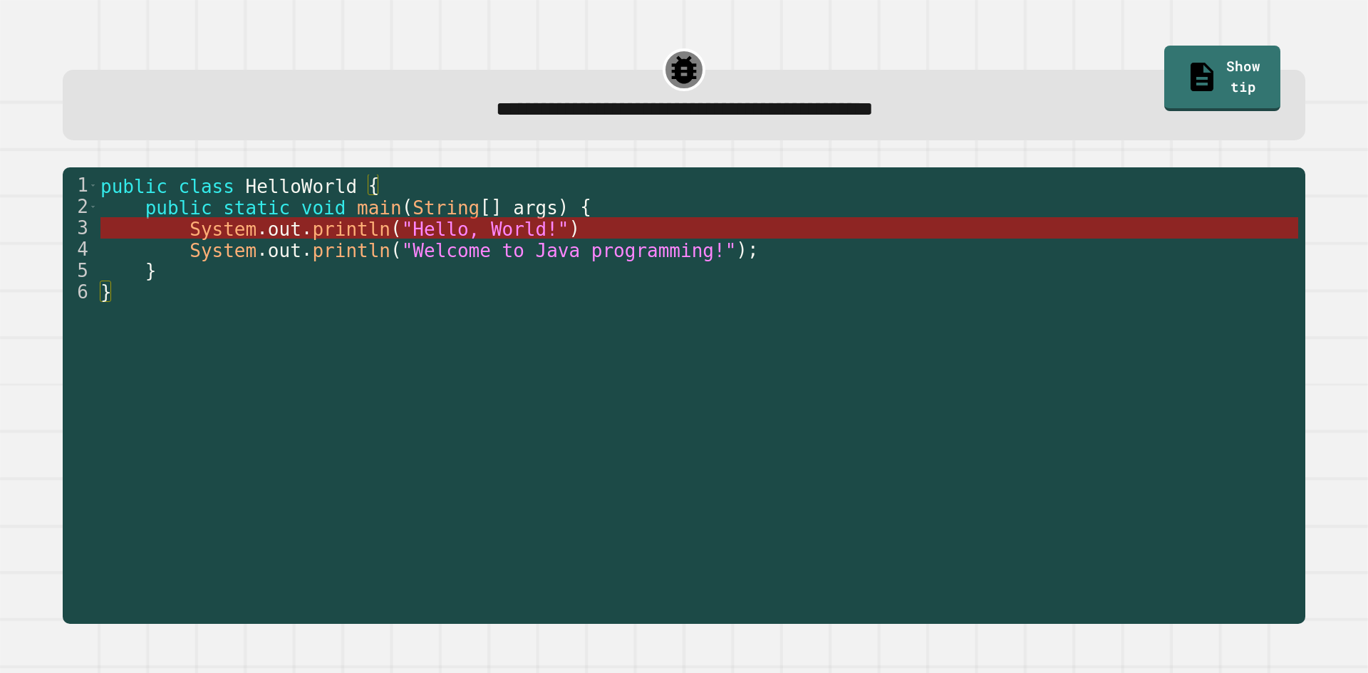  I want to click on span: static, so click(257, 208).